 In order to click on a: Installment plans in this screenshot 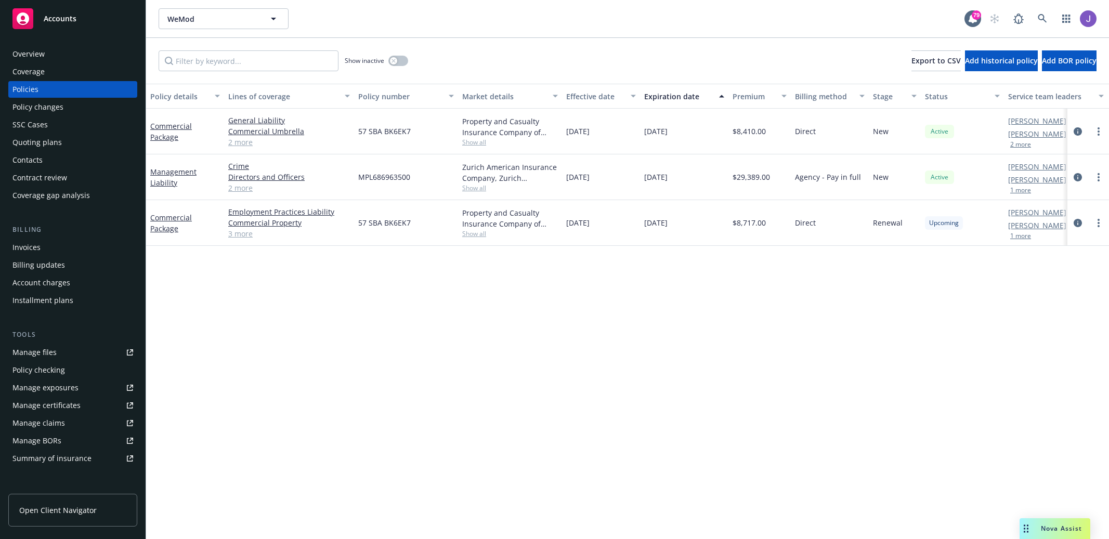, I will do `click(73, 301)`.